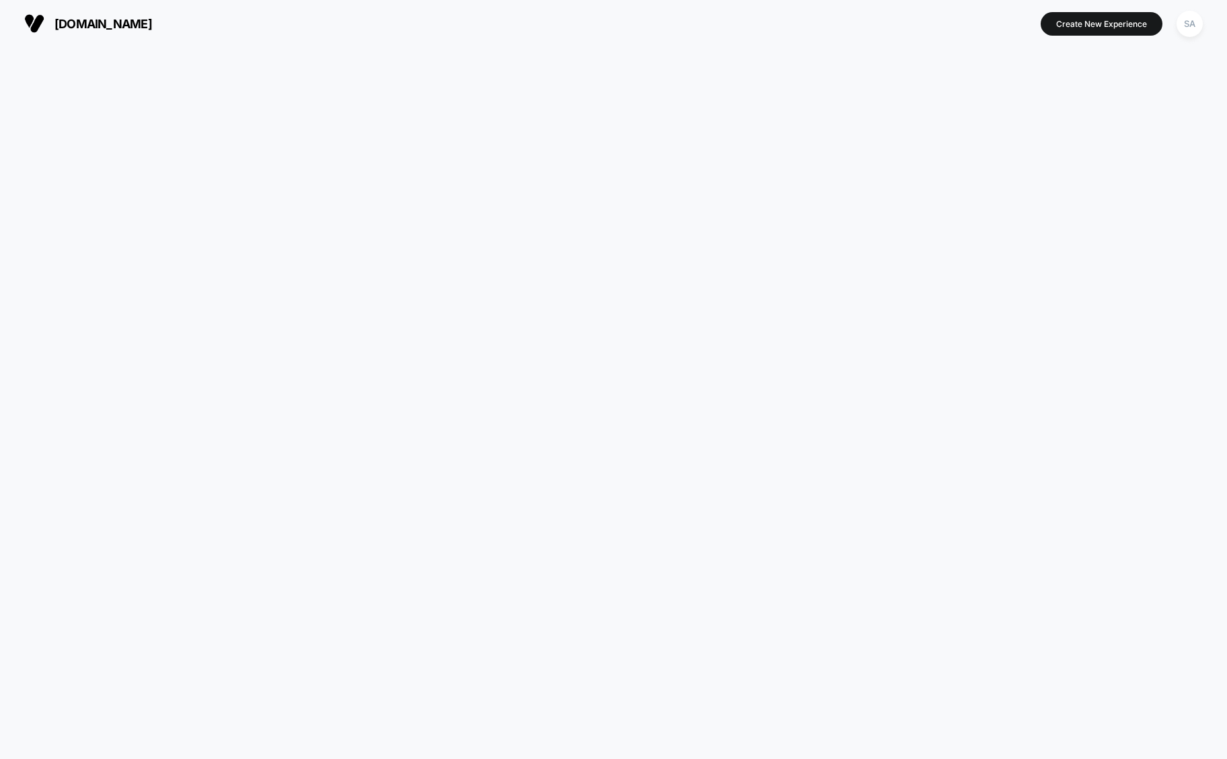 This screenshot has width=1227, height=759. Describe the element at coordinates (1190, 24) in the screenshot. I see `button: SA` at that location.